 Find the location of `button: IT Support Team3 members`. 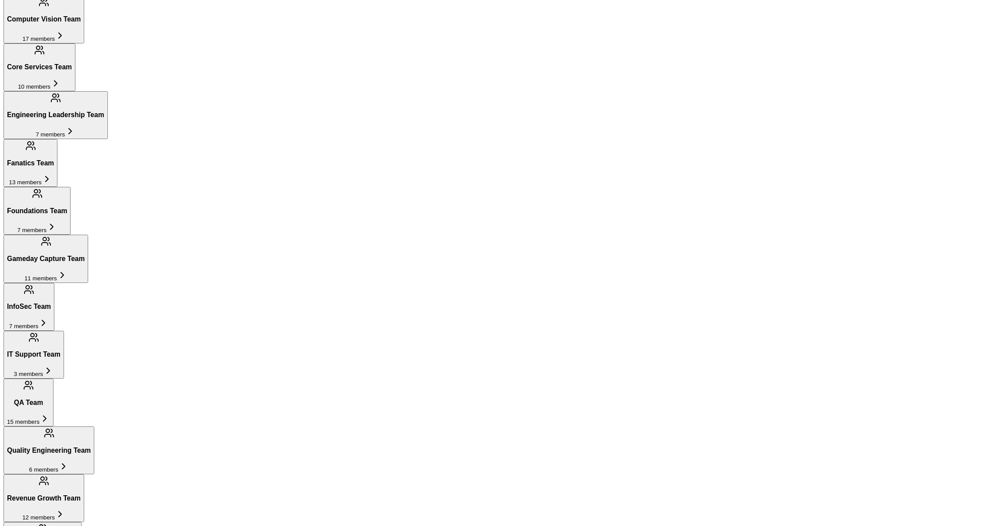

button: IT Support Team3 members is located at coordinates (34, 354).